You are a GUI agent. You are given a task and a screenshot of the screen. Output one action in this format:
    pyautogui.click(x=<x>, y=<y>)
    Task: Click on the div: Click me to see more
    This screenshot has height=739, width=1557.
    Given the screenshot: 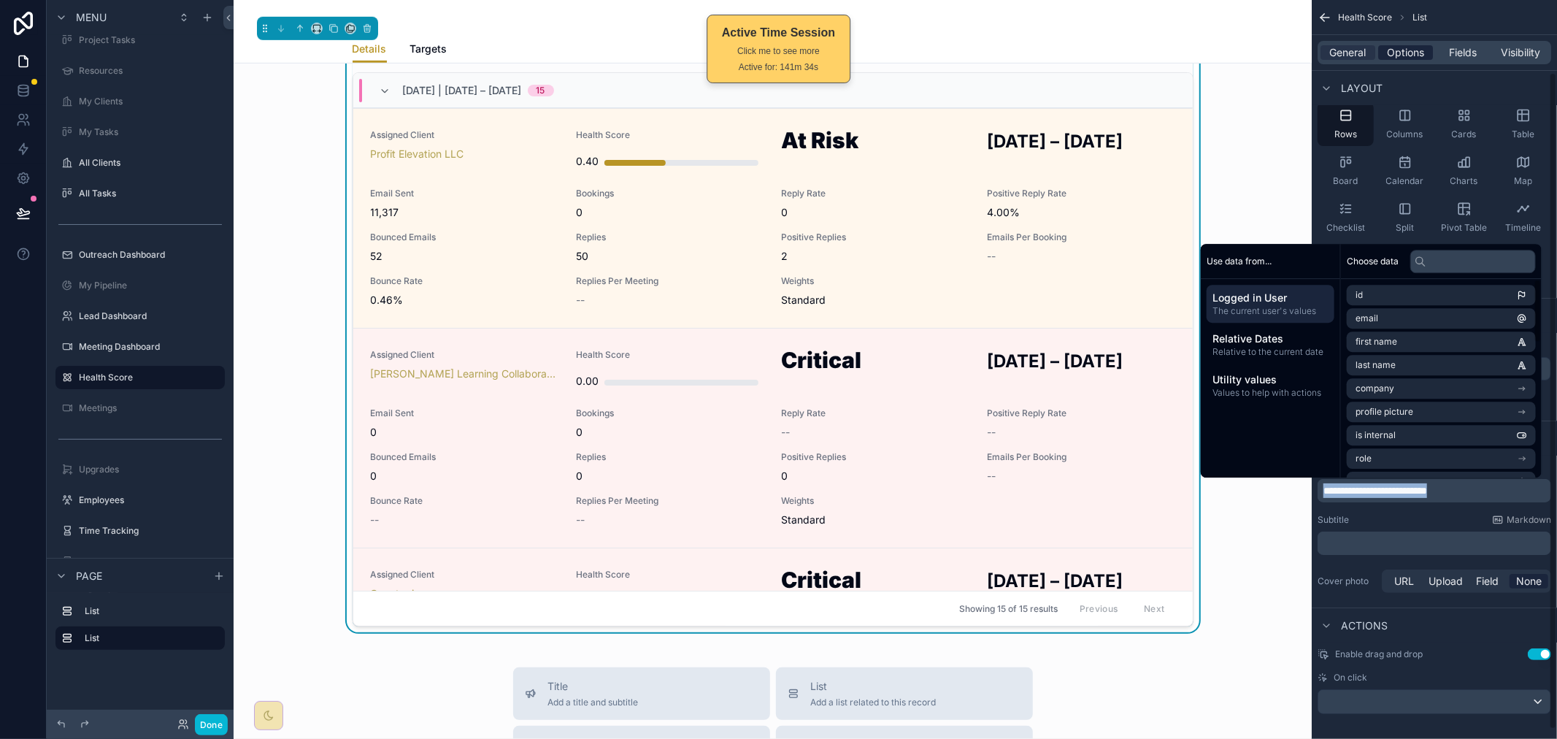 What is the action you would take?
    pyautogui.click(x=778, y=51)
    